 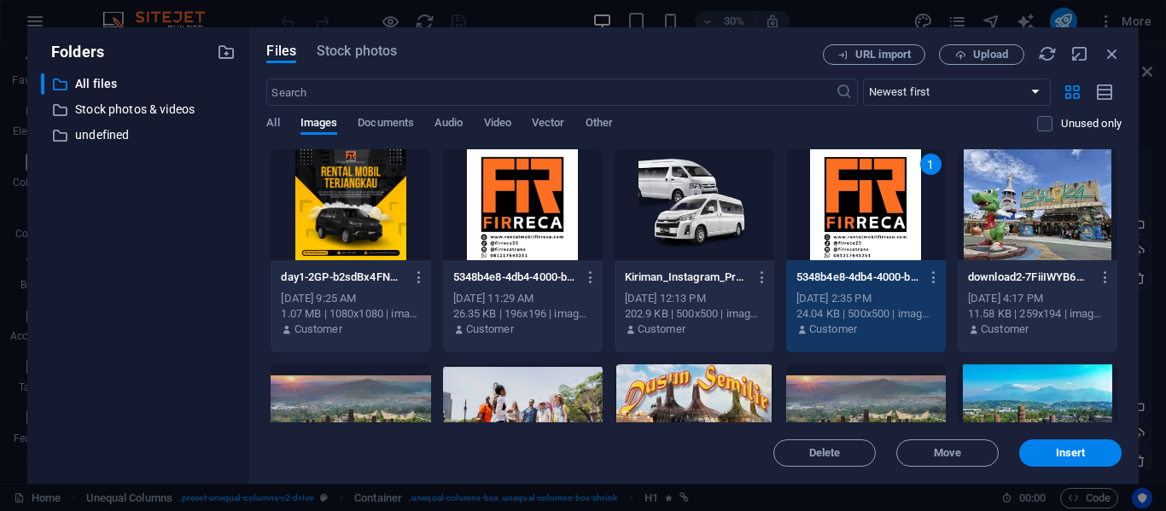 What do you see at coordinates (350, 314) in the screenshot?
I see `div: 1.07 MB | 1080x1080 | image/png` at bounding box center [350, 314].